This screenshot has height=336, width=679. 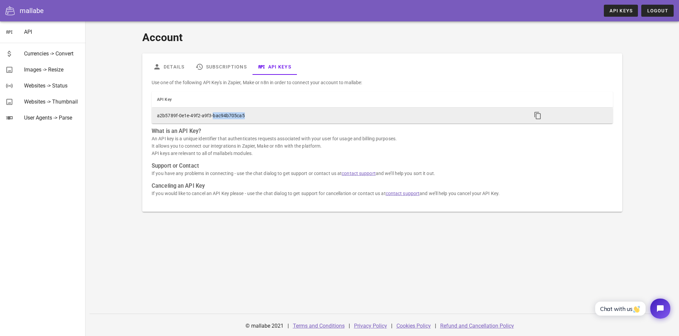 What do you see at coordinates (477, 326) in the screenshot?
I see `a: Refund and Cancellation Policy` at bounding box center [477, 326].